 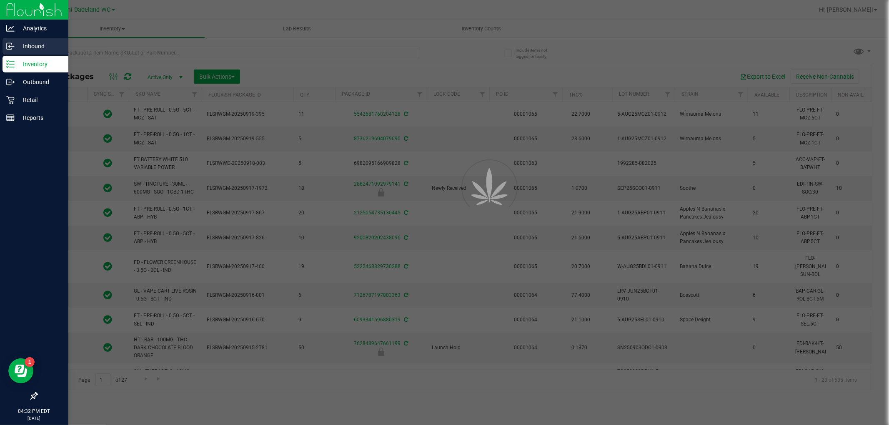 I want to click on p: Inbound, so click(x=40, y=46).